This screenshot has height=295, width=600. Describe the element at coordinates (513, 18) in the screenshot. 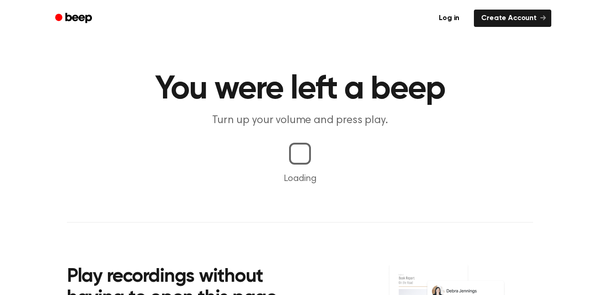

I see `a: Create Account` at that location.